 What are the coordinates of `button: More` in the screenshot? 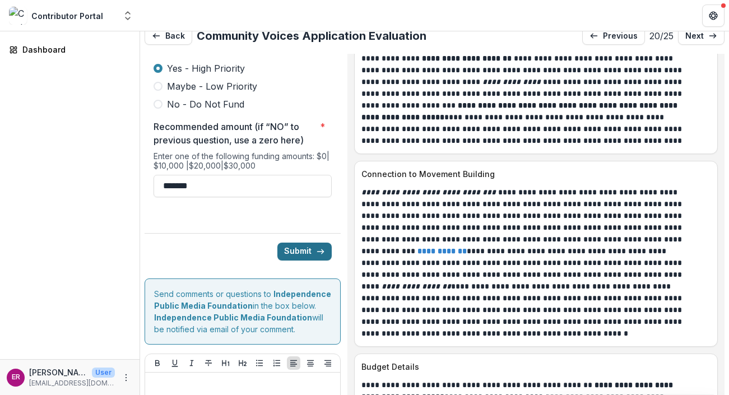 It's located at (126, 378).